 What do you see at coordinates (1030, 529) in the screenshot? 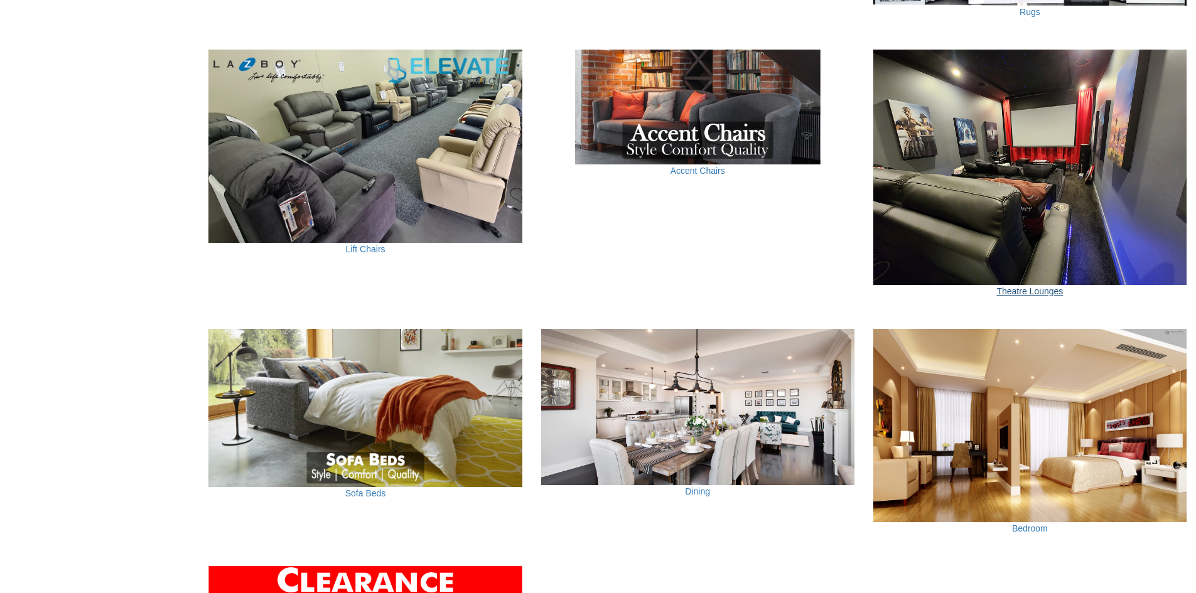
I see `a: Bedroom` at bounding box center [1030, 529].